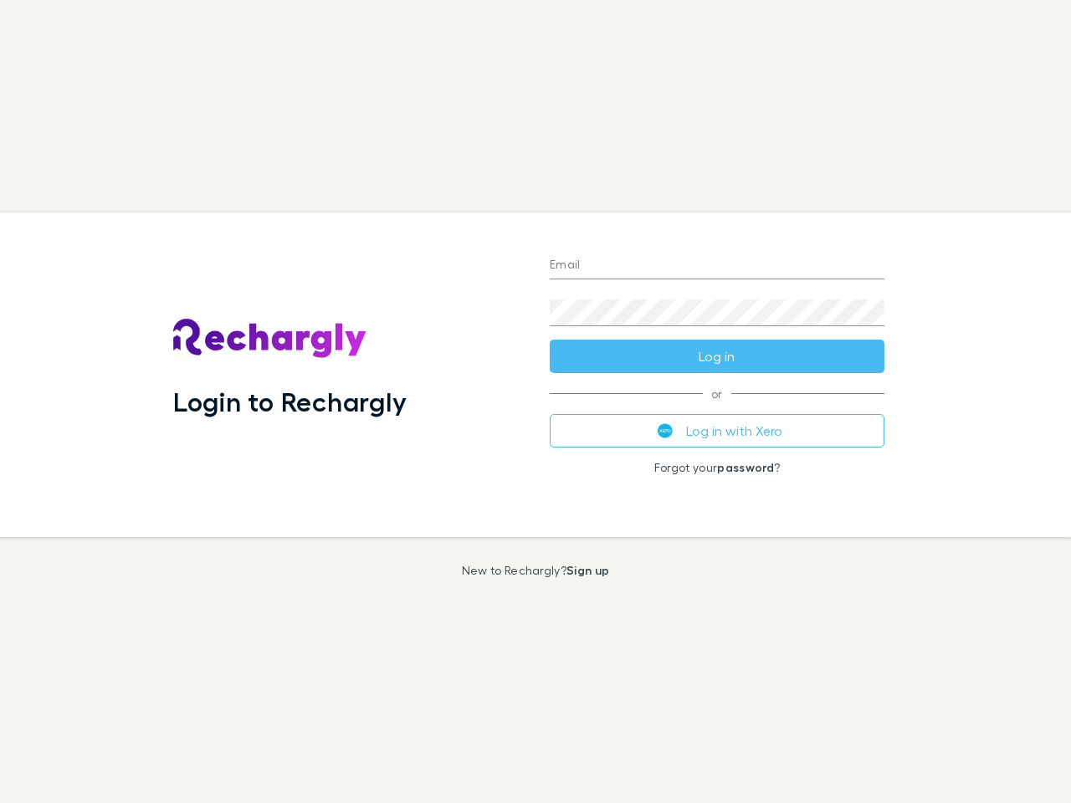  What do you see at coordinates (535, 570) in the screenshot?
I see `p: New to Rechargly?` at bounding box center [535, 570].